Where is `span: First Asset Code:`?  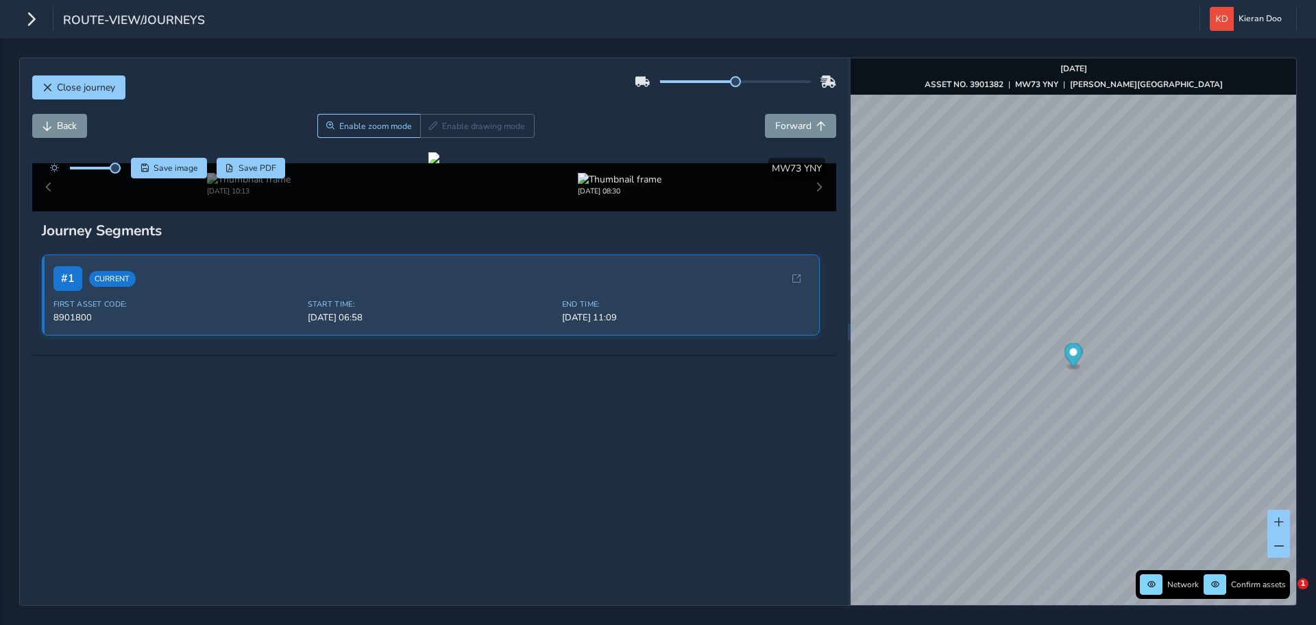 span: First Asset Code: is located at coordinates (176, 304).